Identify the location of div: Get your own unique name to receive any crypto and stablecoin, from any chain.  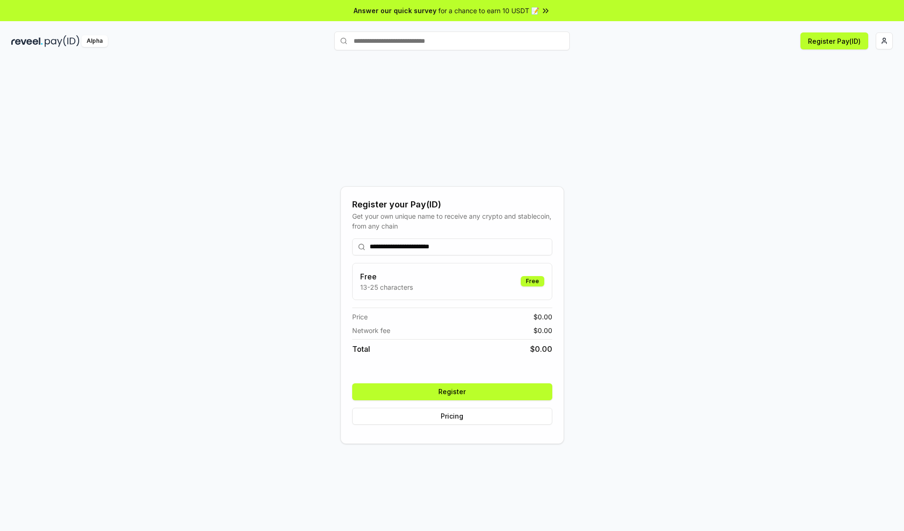
(452, 221).